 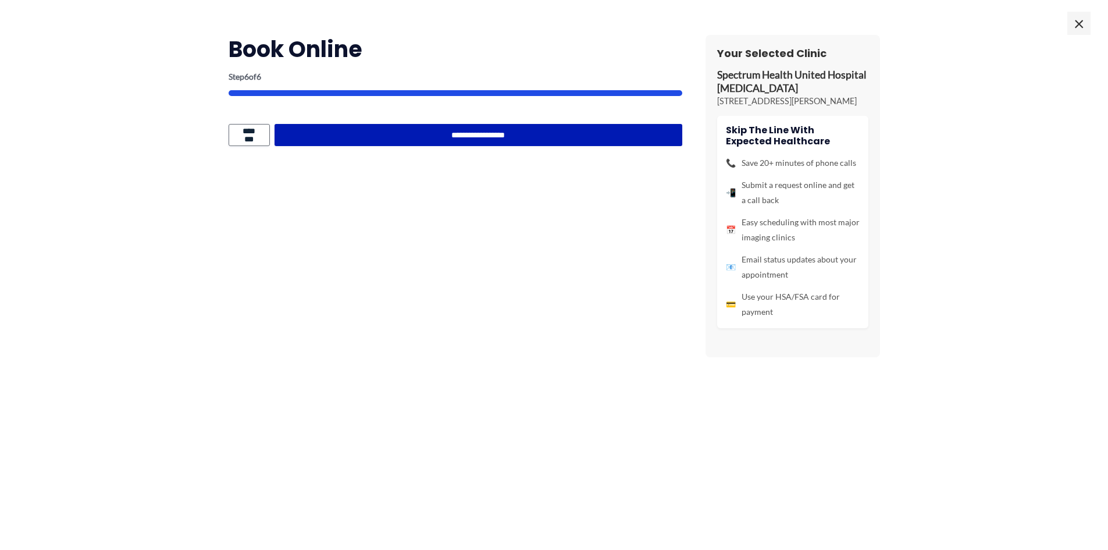 What do you see at coordinates (793, 163) in the screenshot?
I see `li: Save 20+ minutes of phone calls` at bounding box center [793, 163].